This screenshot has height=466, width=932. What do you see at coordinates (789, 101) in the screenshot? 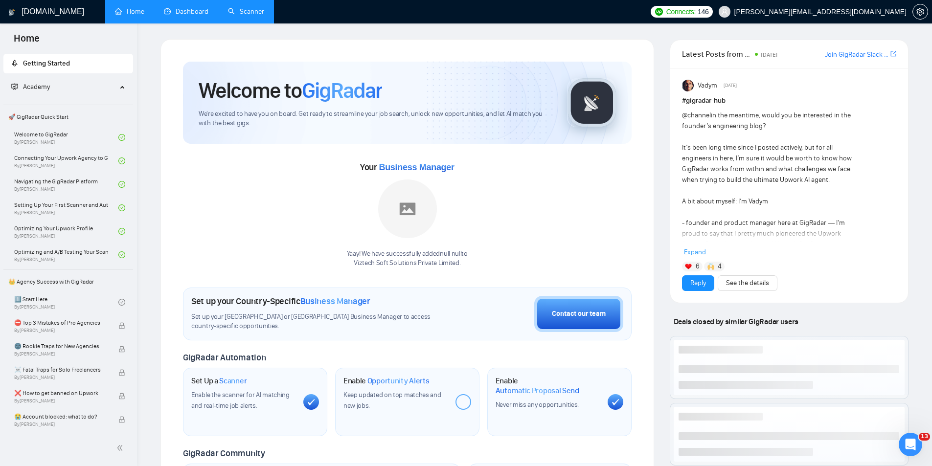
I see `h1: # gigradar-hub` at bounding box center [789, 101].